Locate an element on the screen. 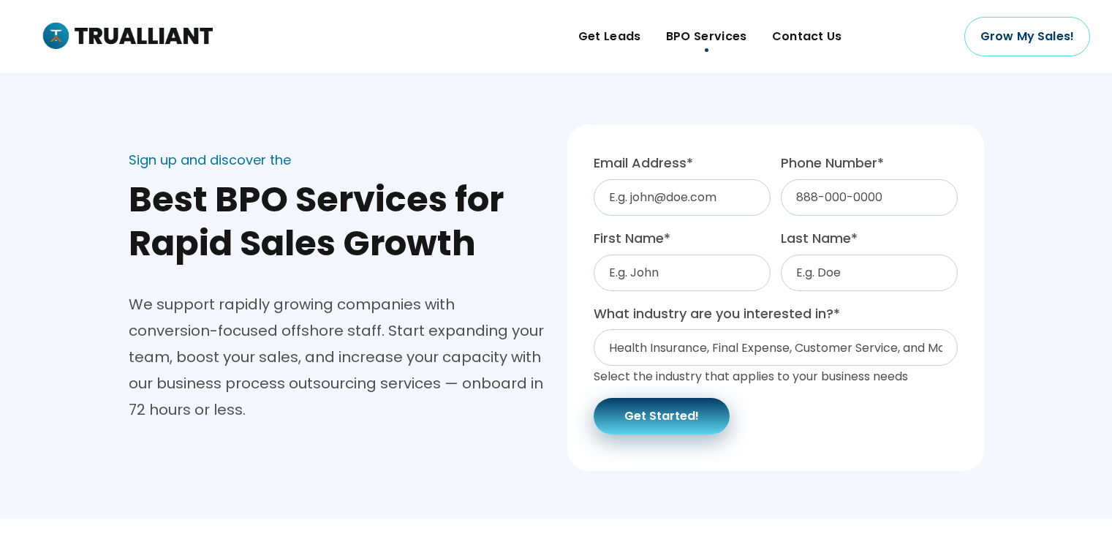 The image size is (1112, 534). span: BPO Services is located at coordinates (706, 37).